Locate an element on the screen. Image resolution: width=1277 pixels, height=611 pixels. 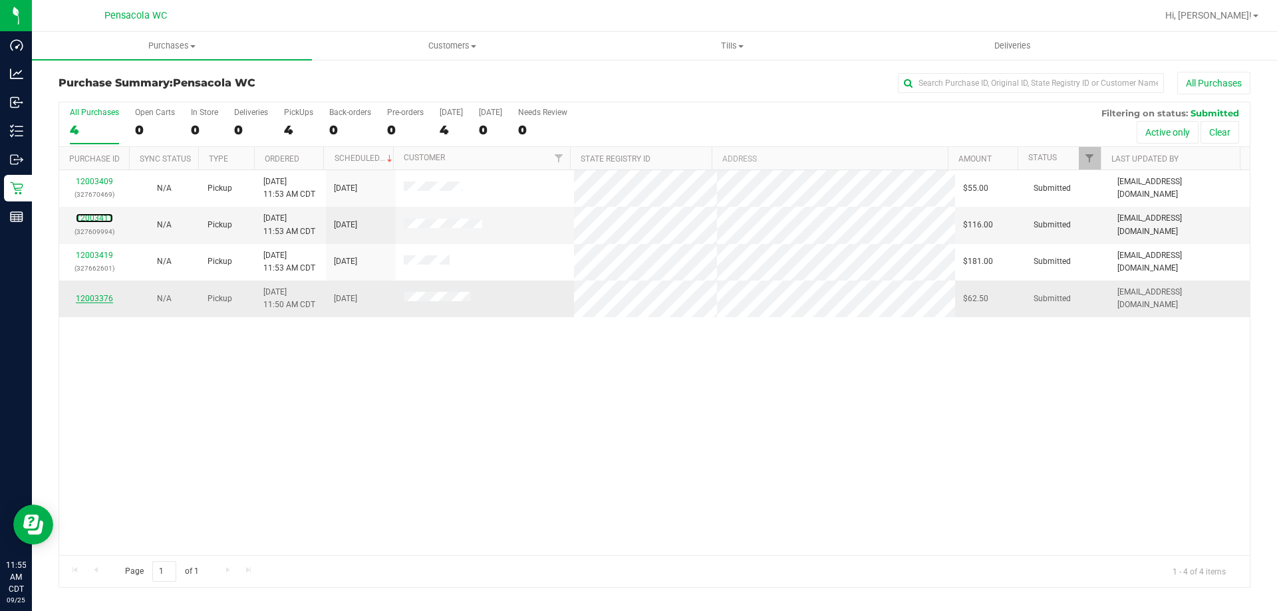
a: Ordered is located at coordinates (282, 159).